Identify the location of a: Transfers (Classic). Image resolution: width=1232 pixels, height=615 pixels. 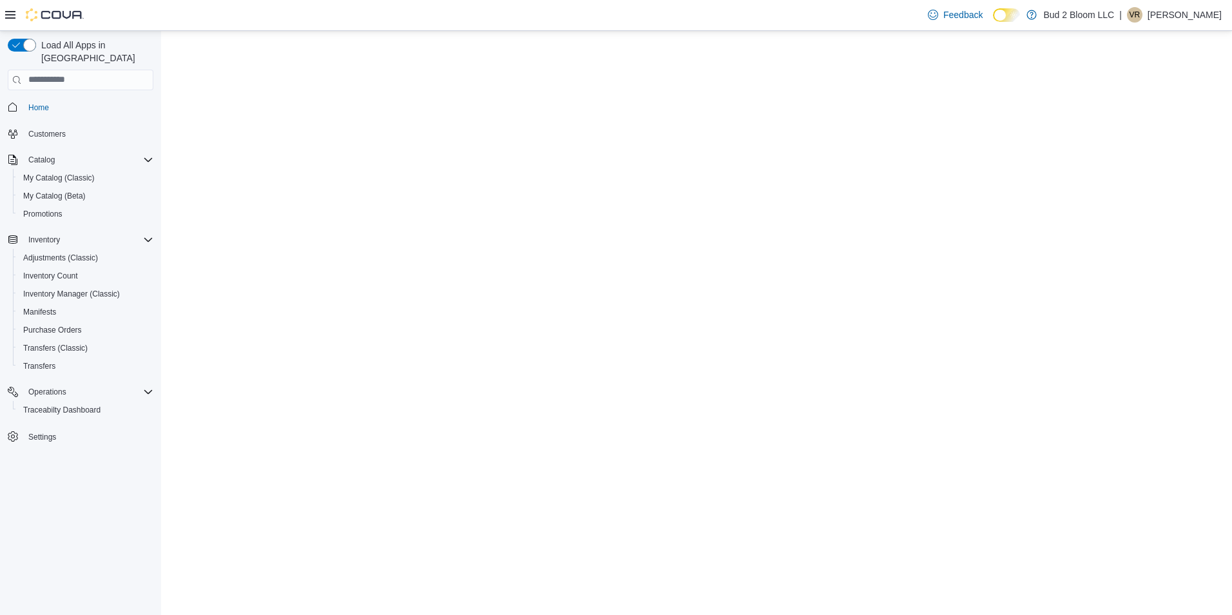
(55, 348).